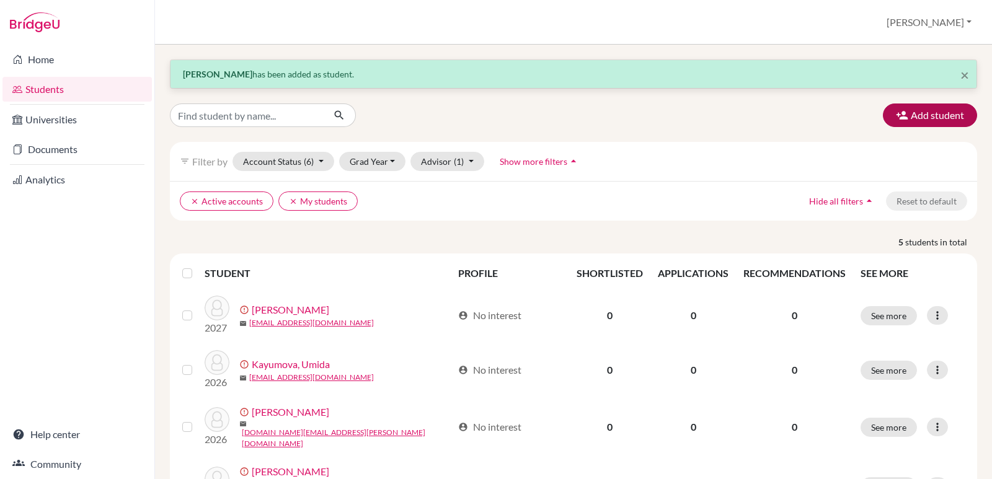  What do you see at coordinates (210, 161) in the screenshot?
I see `span: Filter by` at bounding box center [210, 161].